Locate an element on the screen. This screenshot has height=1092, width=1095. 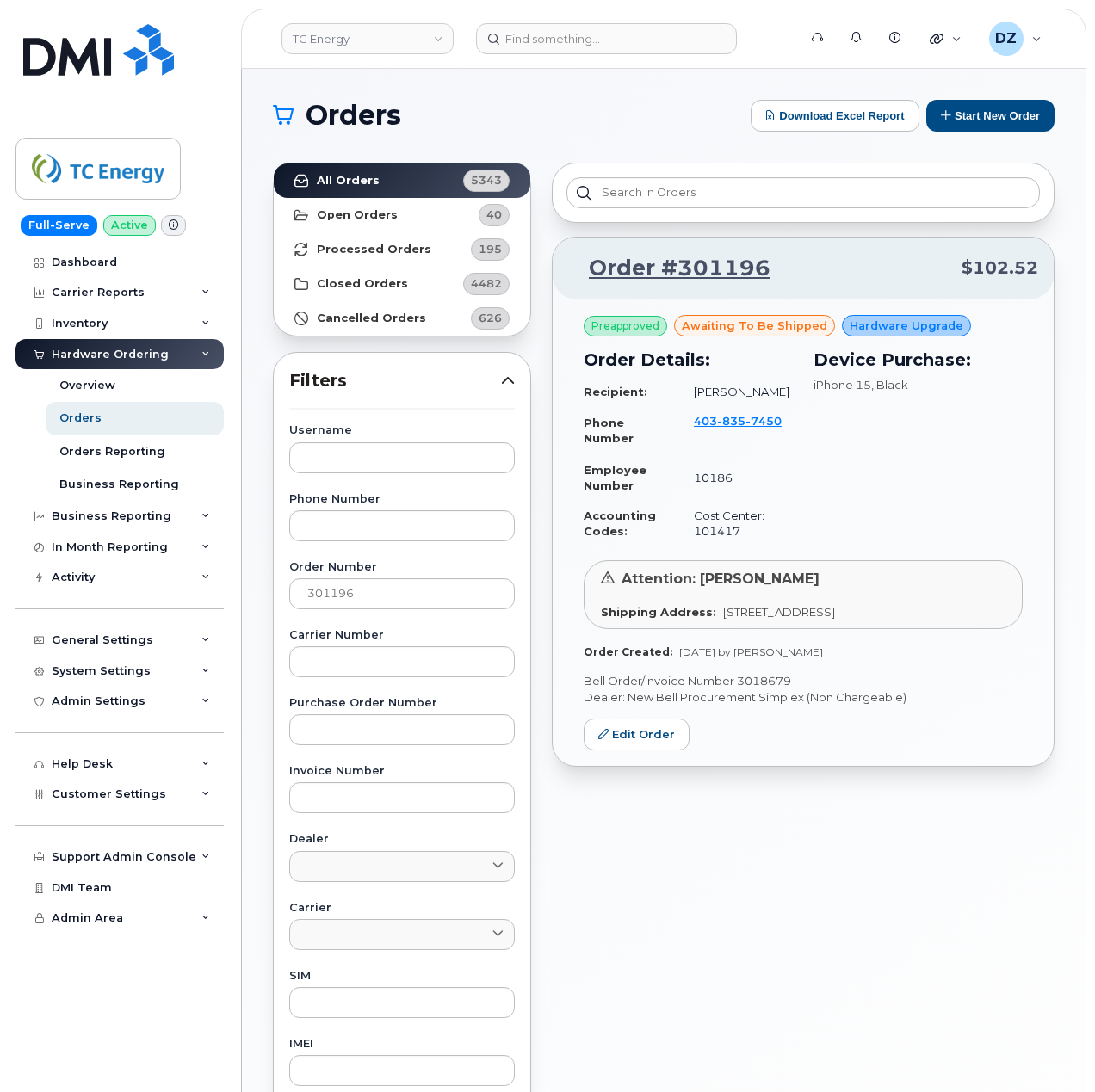
label: Dealer is located at coordinates (402, 839).